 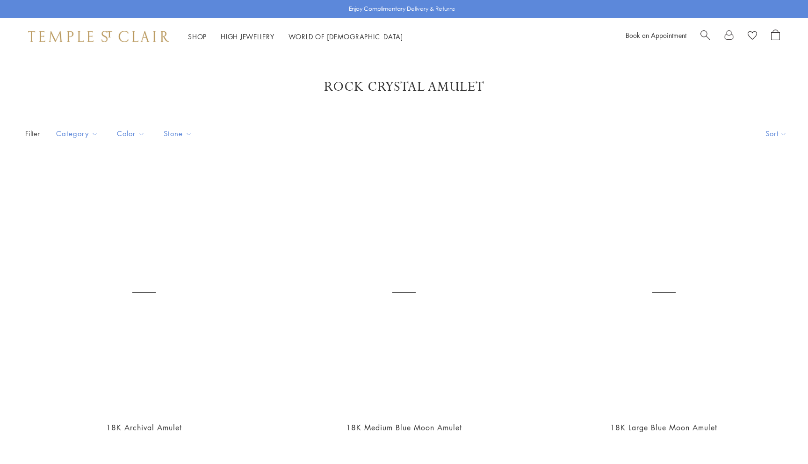 I want to click on span: Color, so click(x=132, y=133).